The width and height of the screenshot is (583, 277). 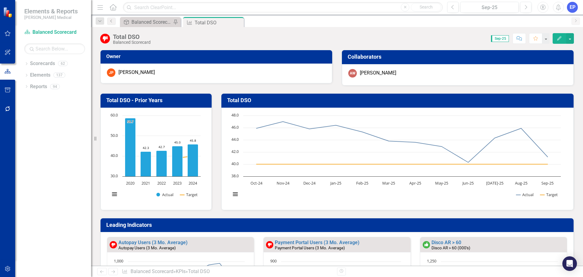 I want to click on path: 2024, 45.8. Actual., so click(x=193, y=160).